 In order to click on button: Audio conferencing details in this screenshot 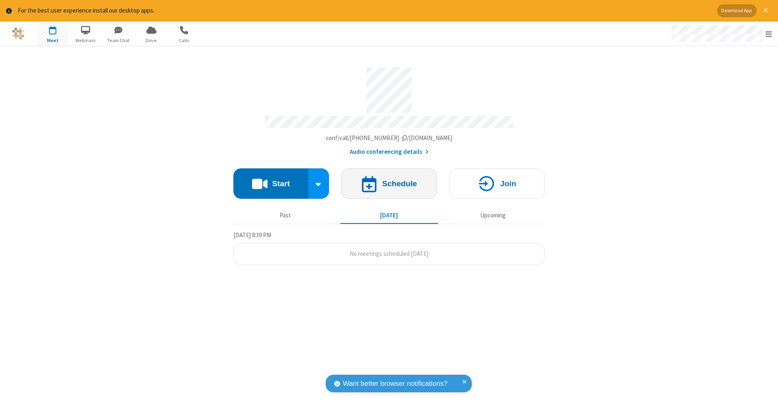, I will do `click(389, 152)`.